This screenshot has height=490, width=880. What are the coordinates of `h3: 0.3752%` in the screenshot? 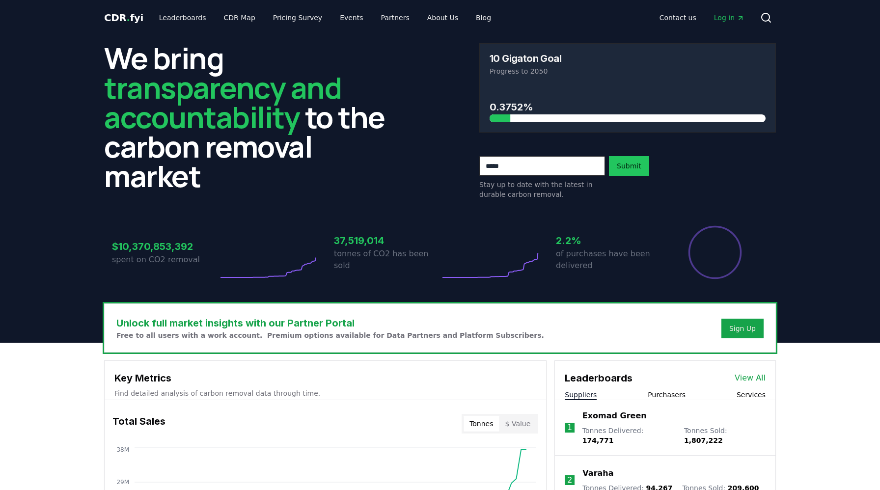 It's located at (628, 107).